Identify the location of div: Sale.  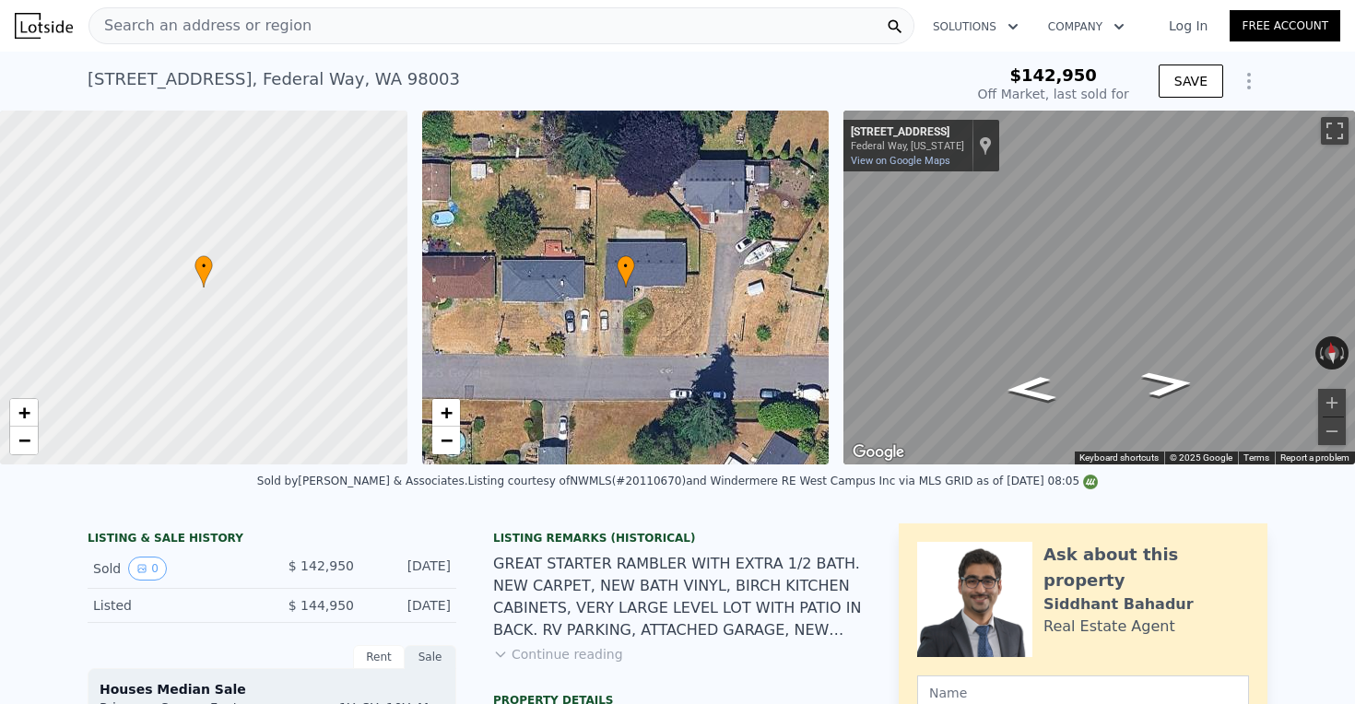
(430, 657).